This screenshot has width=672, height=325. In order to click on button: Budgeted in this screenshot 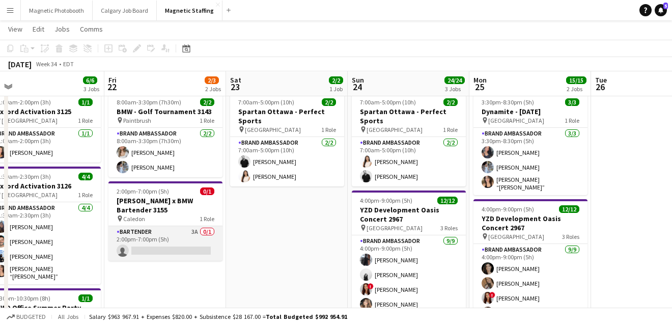, I will do `click(26, 316)`.